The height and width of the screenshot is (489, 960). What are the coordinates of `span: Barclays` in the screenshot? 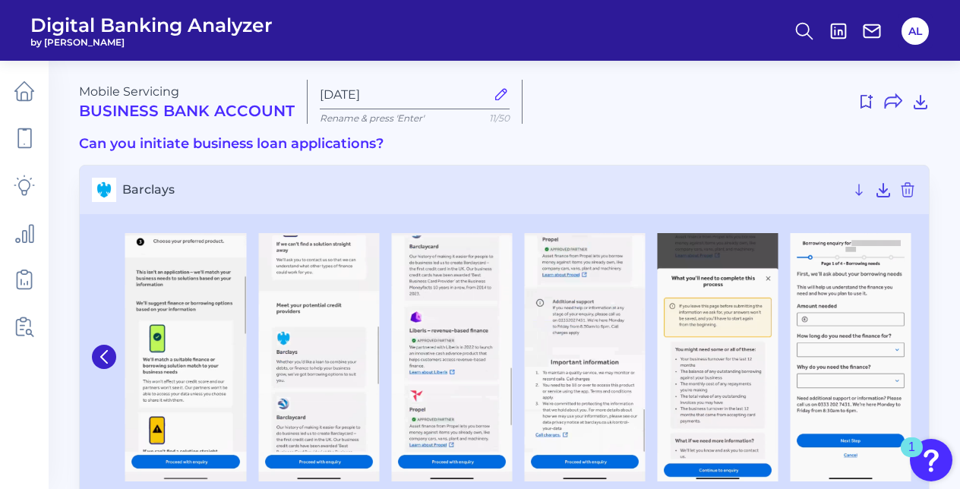 It's located at (483, 189).